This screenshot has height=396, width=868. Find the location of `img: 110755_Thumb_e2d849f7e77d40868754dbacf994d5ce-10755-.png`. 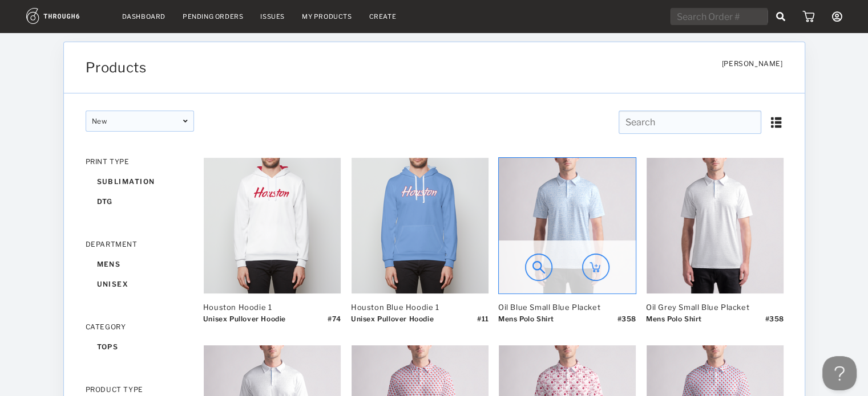

img: 110755_Thumb_e2d849f7e77d40868754dbacf994d5ce-10755-.png is located at coordinates (420, 226).